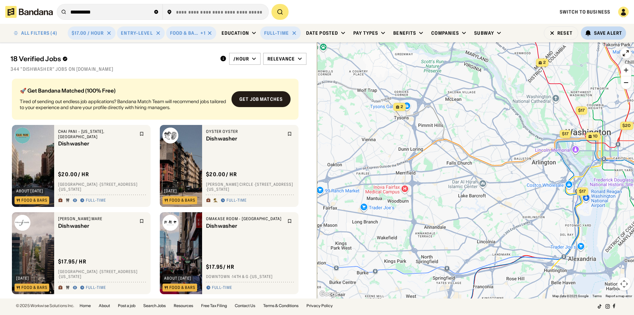 The height and width of the screenshot is (315, 634). Describe the element at coordinates (585, 12) in the screenshot. I see `a: Switch to Business` at that location.